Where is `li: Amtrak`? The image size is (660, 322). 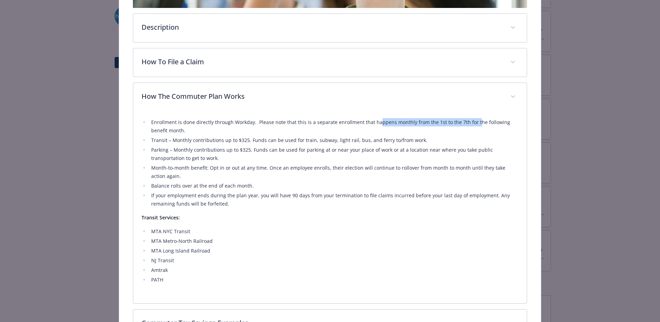 li: Amtrak is located at coordinates (334, 270).